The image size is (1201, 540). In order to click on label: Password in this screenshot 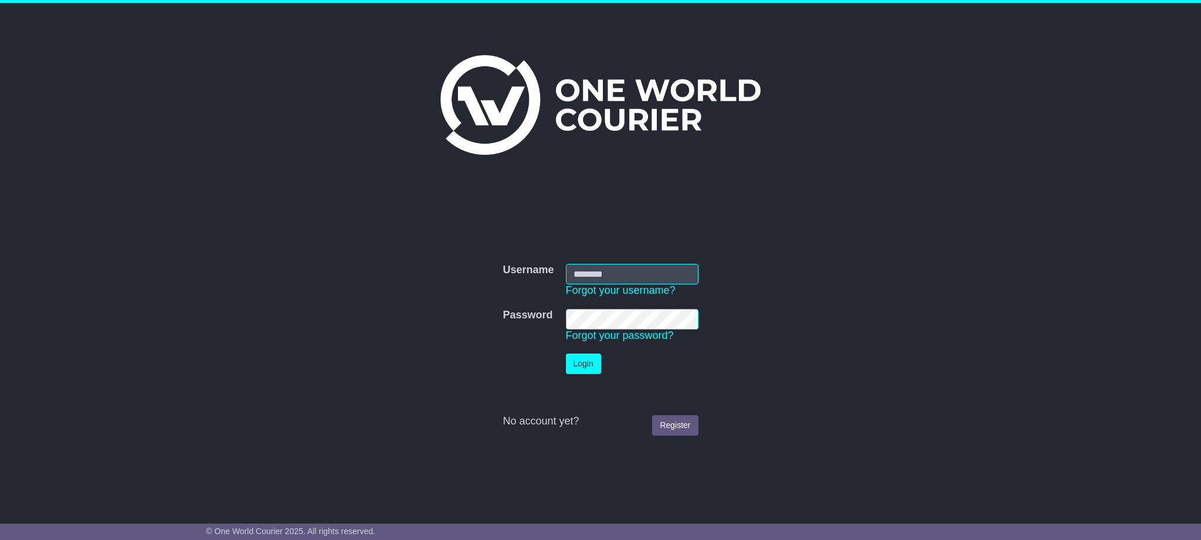, I will do `click(527, 315)`.